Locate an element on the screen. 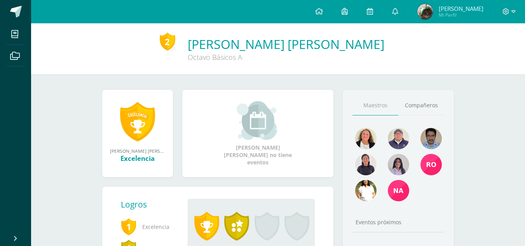  img: 5b128c088b3bc6462d39a613088c2279.png is located at coordinates (431, 164).